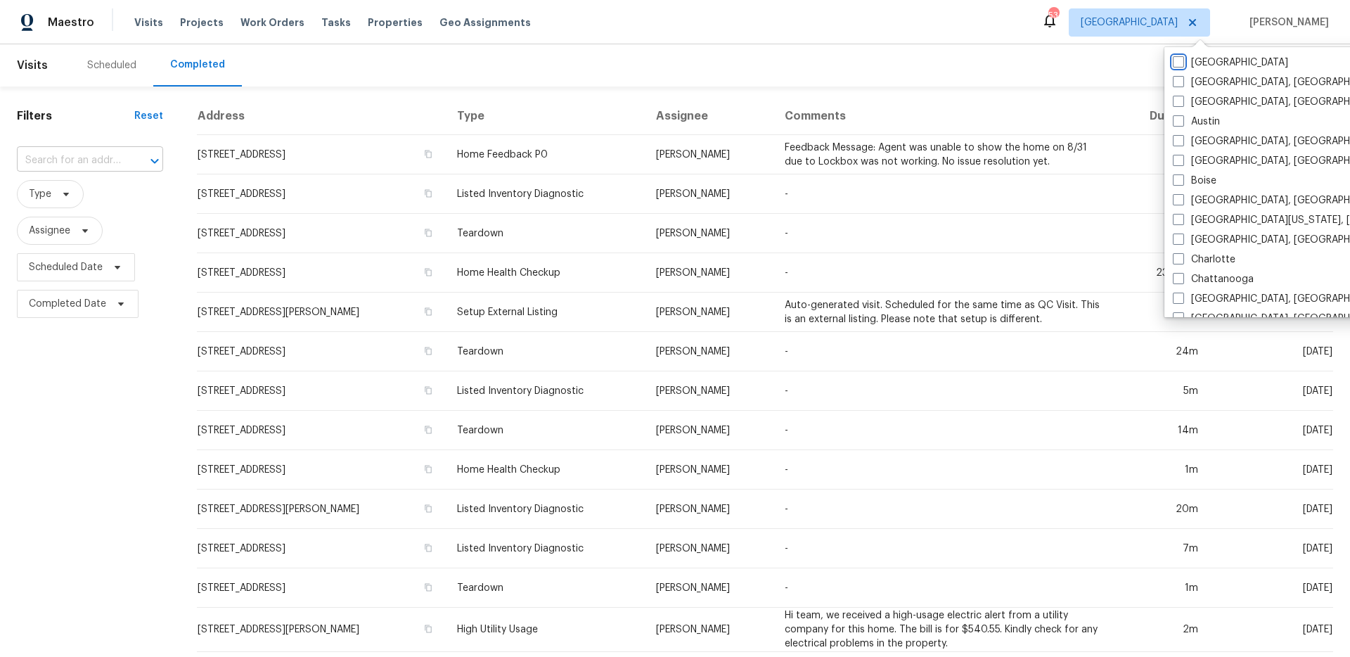 The image size is (1350, 657). I want to click on span: Work Orders, so click(272, 22).